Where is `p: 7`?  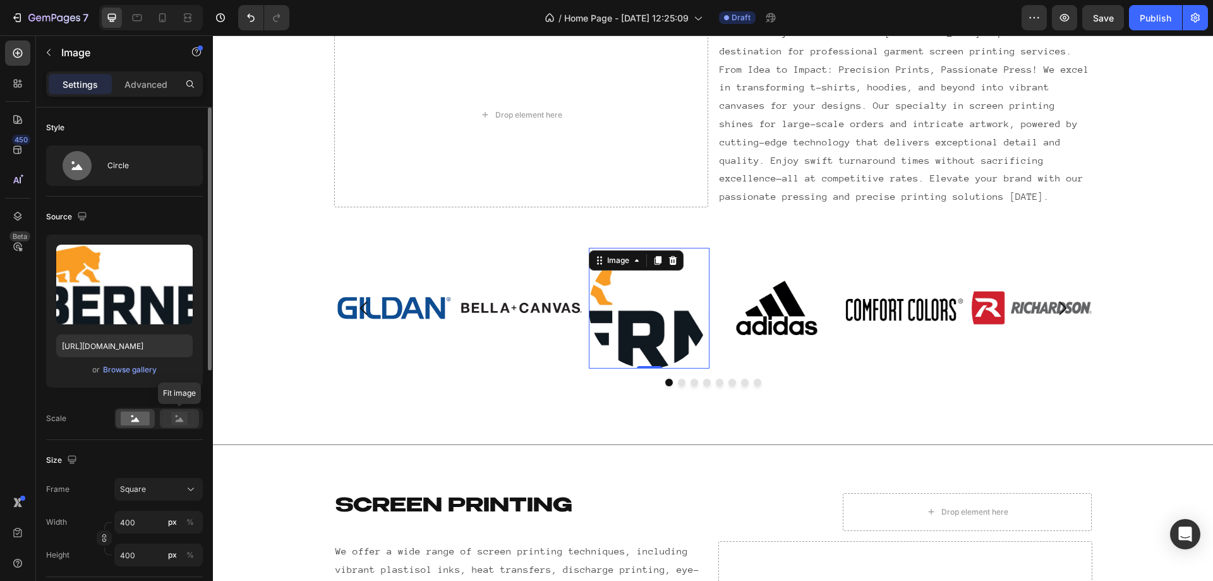
p: 7 is located at coordinates (85, 18).